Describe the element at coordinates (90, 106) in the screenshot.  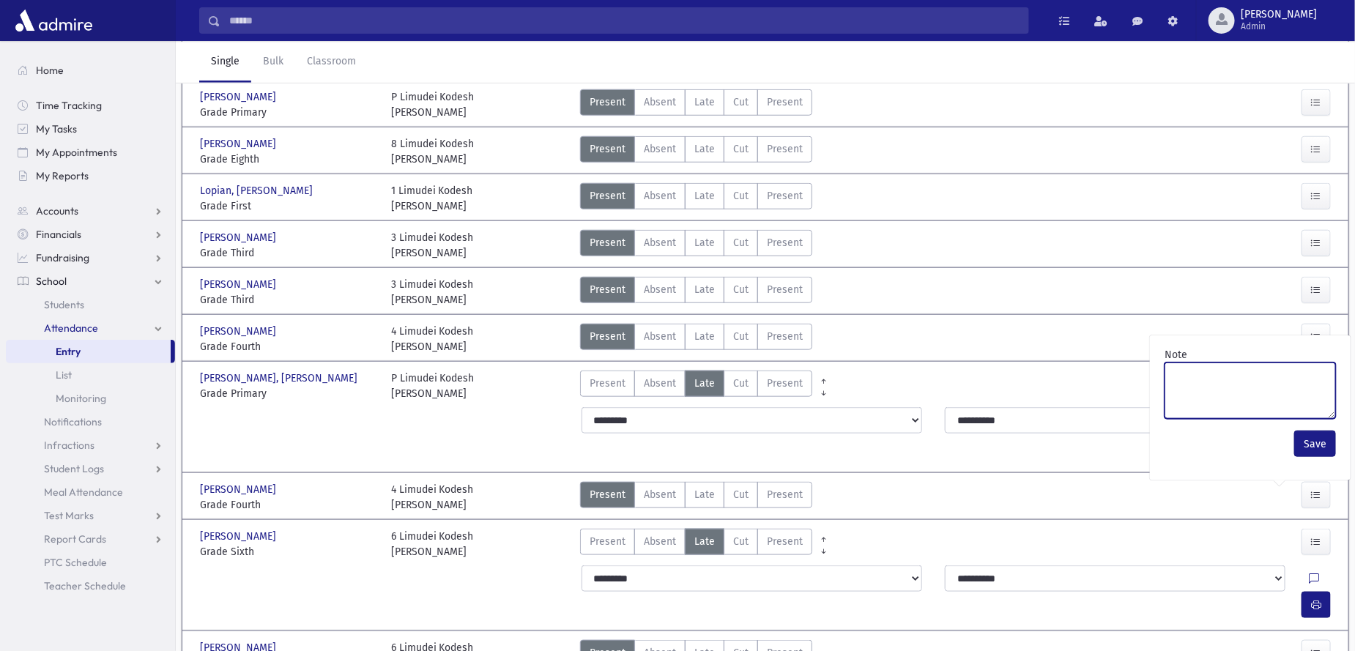
I see `a: Time Tracking` at that location.